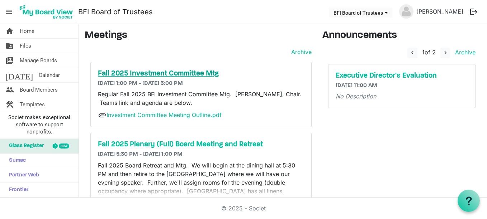  What do you see at coordinates (10, 105) in the screenshot?
I see `span: construction` at bounding box center [10, 105].